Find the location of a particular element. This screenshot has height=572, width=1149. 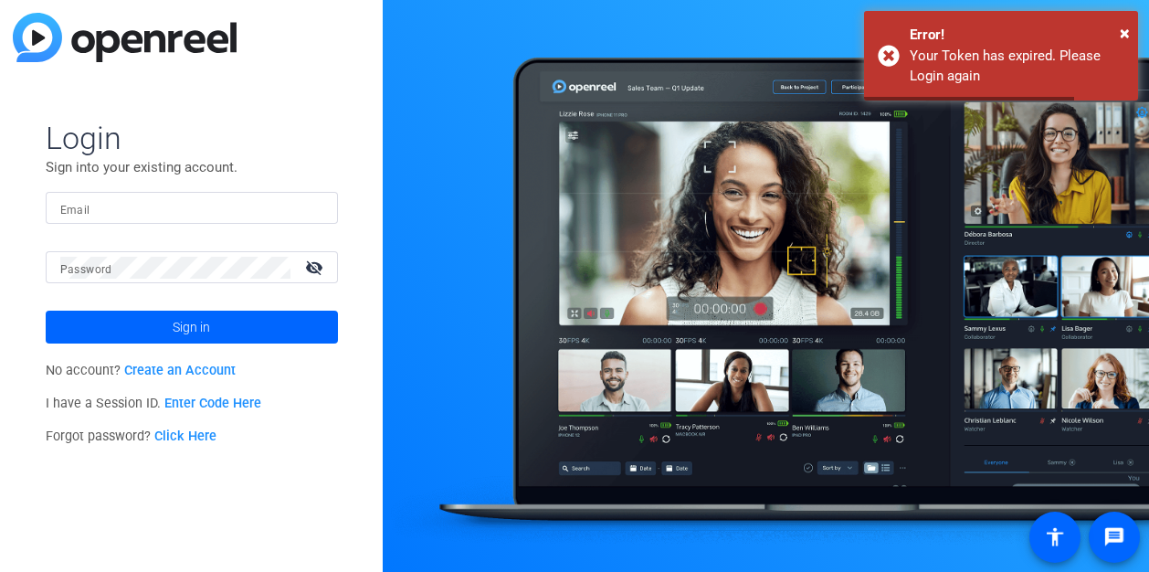

span: No account? is located at coordinates (141, 370).